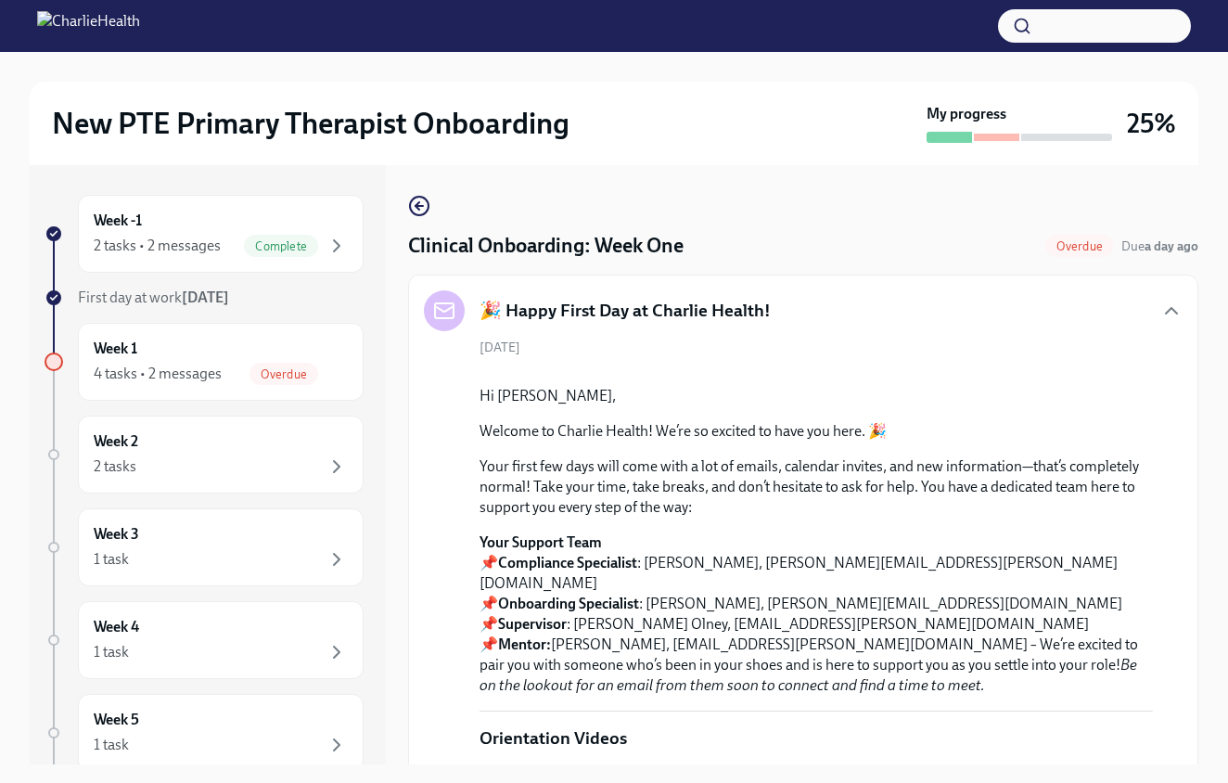 The height and width of the screenshot is (783, 1228). What do you see at coordinates (204, 362) in the screenshot?
I see `a: Week 14 tasks • 2 messagesOverdue` at bounding box center [204, 362].